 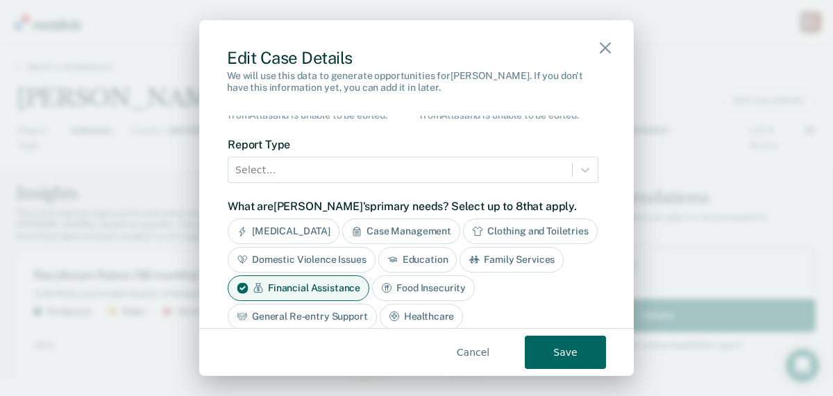 I want to click on div: Domestic Violence Issues, so click(x=301, y=260).